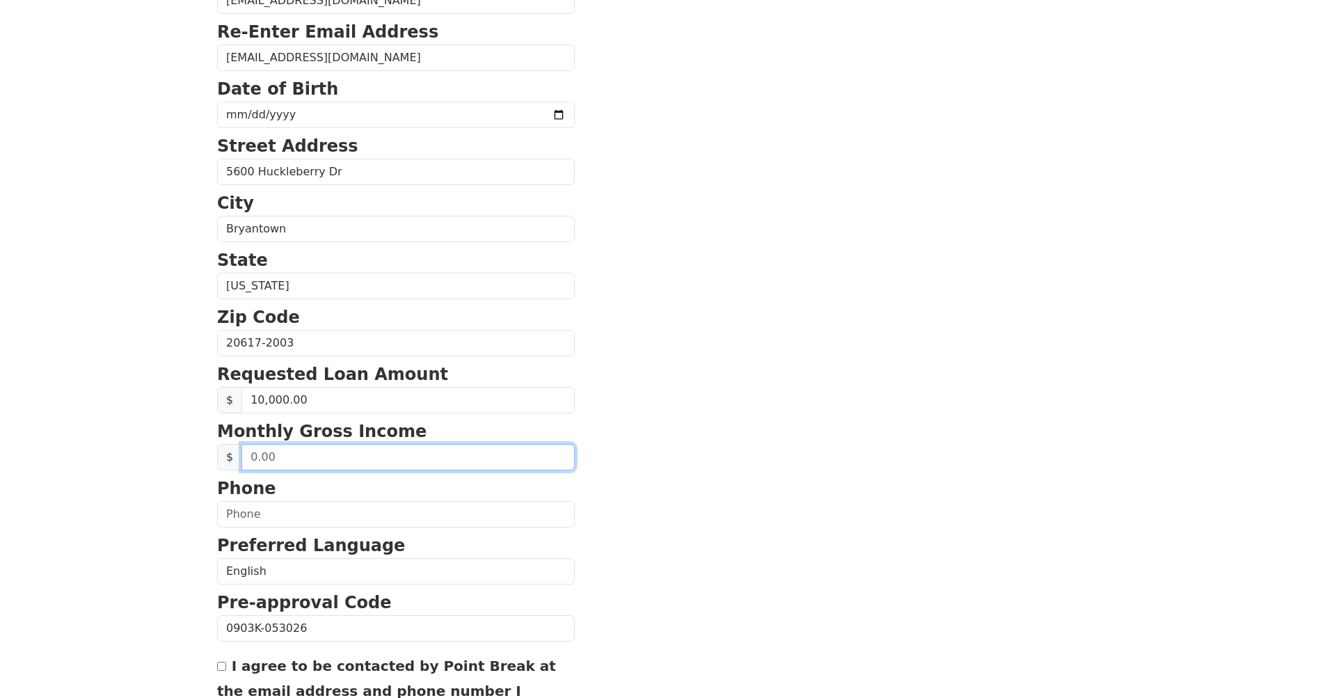 This screenshot has width=1336, height=698. I want to click on strong: Zip Code, so click(258, 317).